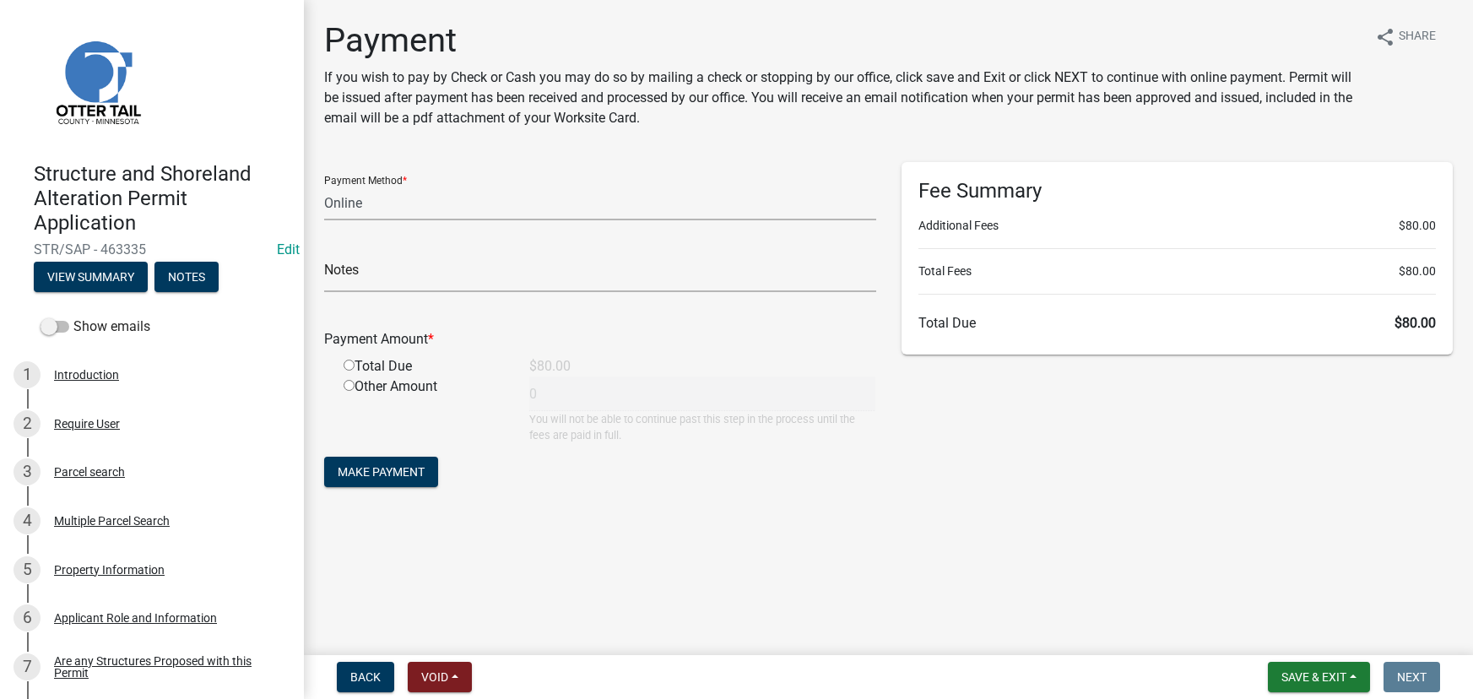 Image resolution: width=1473 pixels, height=699 pixels. I want to click on h1: Payment, so click(843, 41).